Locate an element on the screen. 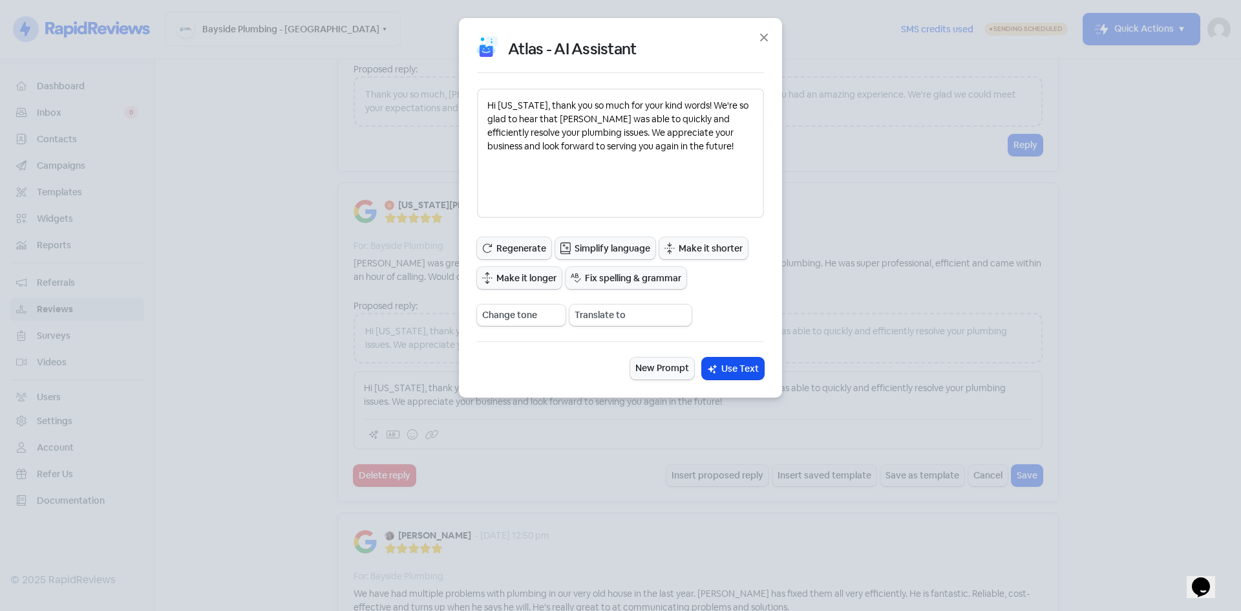 This screenshot has width=1241, height=611. span: Simplify language is located at coordinates (612, 248).